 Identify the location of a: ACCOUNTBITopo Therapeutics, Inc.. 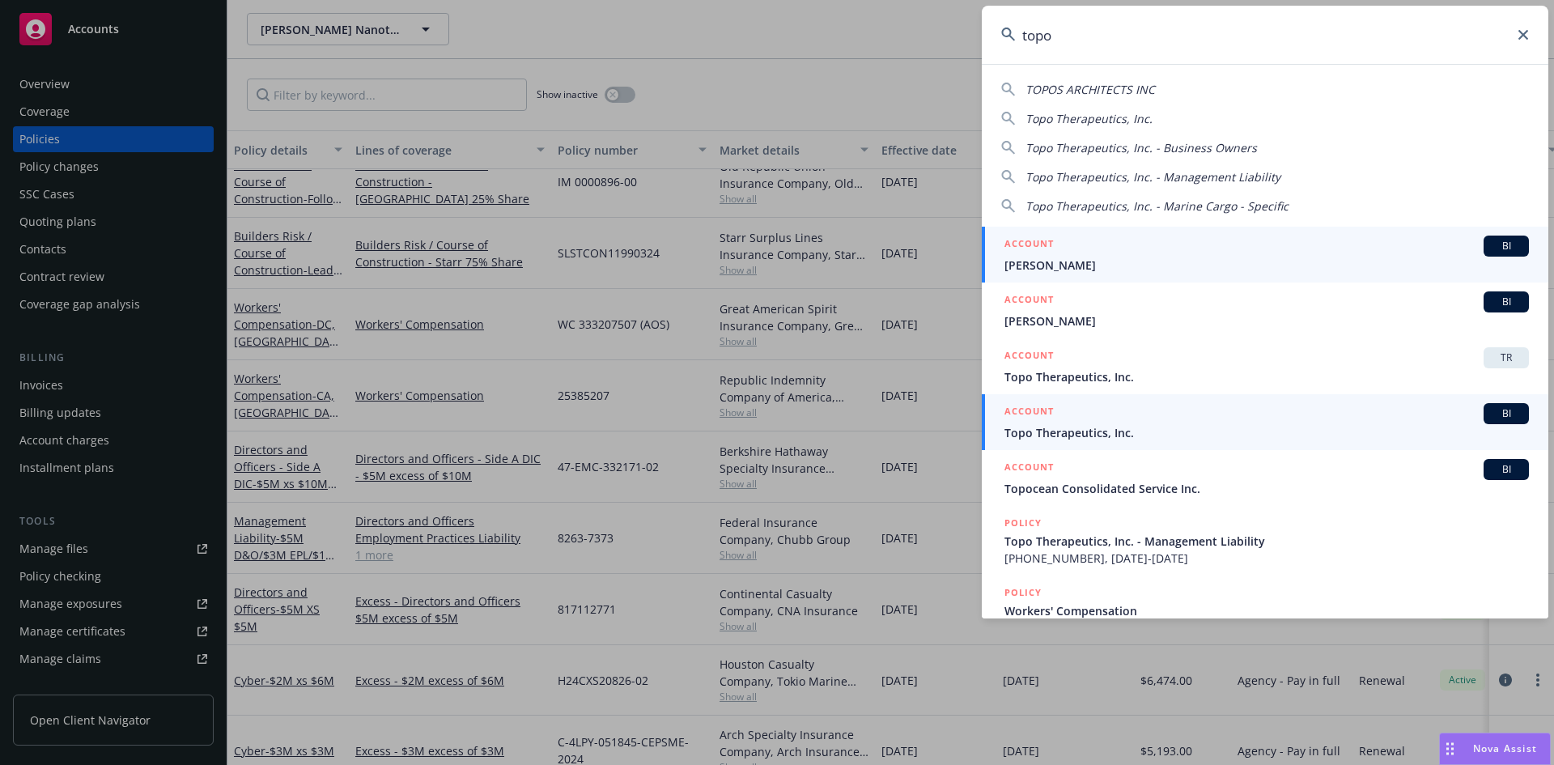
(1265, 422).